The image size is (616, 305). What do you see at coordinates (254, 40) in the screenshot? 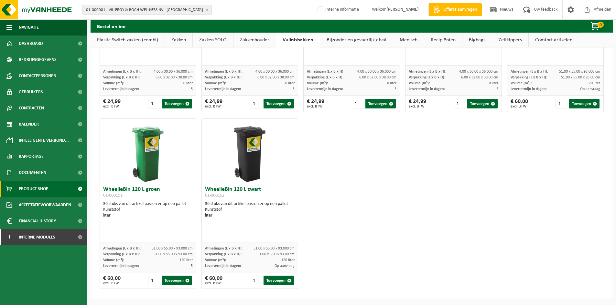
I see `a: Zakkenhouder` at bounding box center [254, 40].